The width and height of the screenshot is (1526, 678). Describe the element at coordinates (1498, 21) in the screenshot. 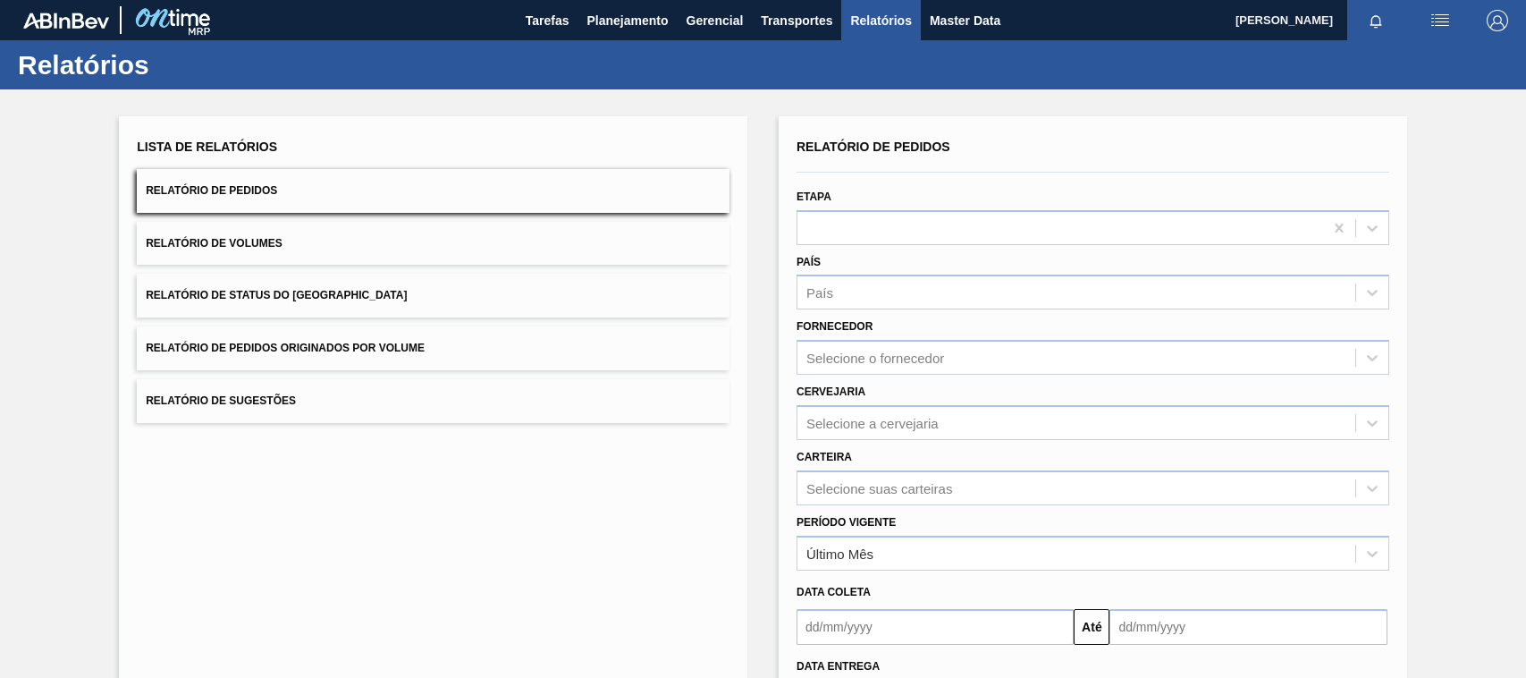

I see `img: Logout` at that location.